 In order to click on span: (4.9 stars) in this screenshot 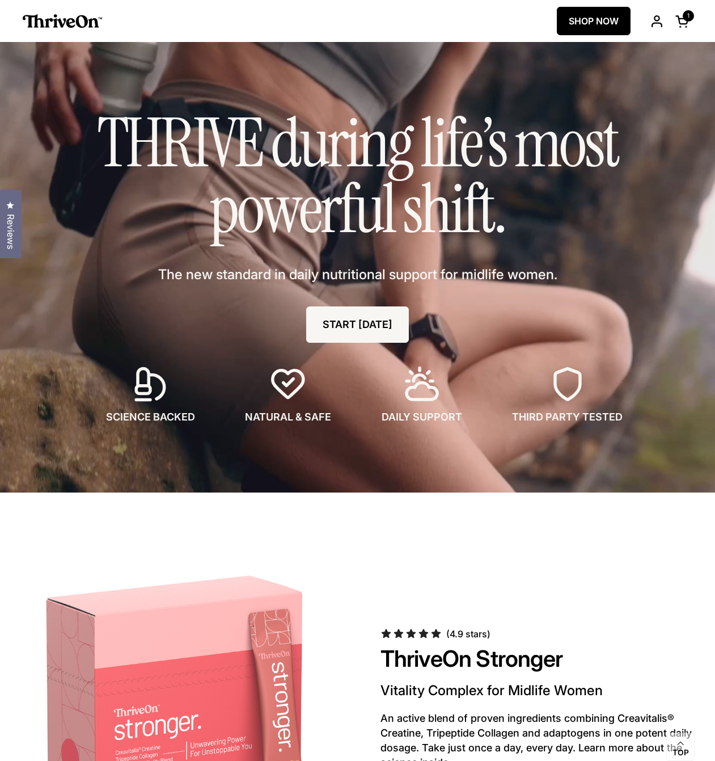, I will do `click(469, 634)`.